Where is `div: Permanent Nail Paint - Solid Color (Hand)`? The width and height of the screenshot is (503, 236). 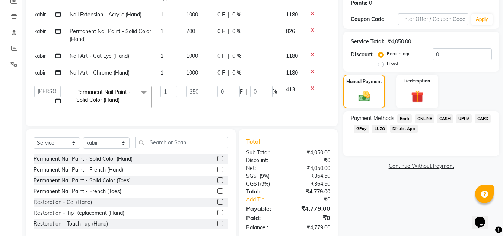 div: Permanent Nail Paint - Solid Color (Hand) is located at coordinates (83, 159).